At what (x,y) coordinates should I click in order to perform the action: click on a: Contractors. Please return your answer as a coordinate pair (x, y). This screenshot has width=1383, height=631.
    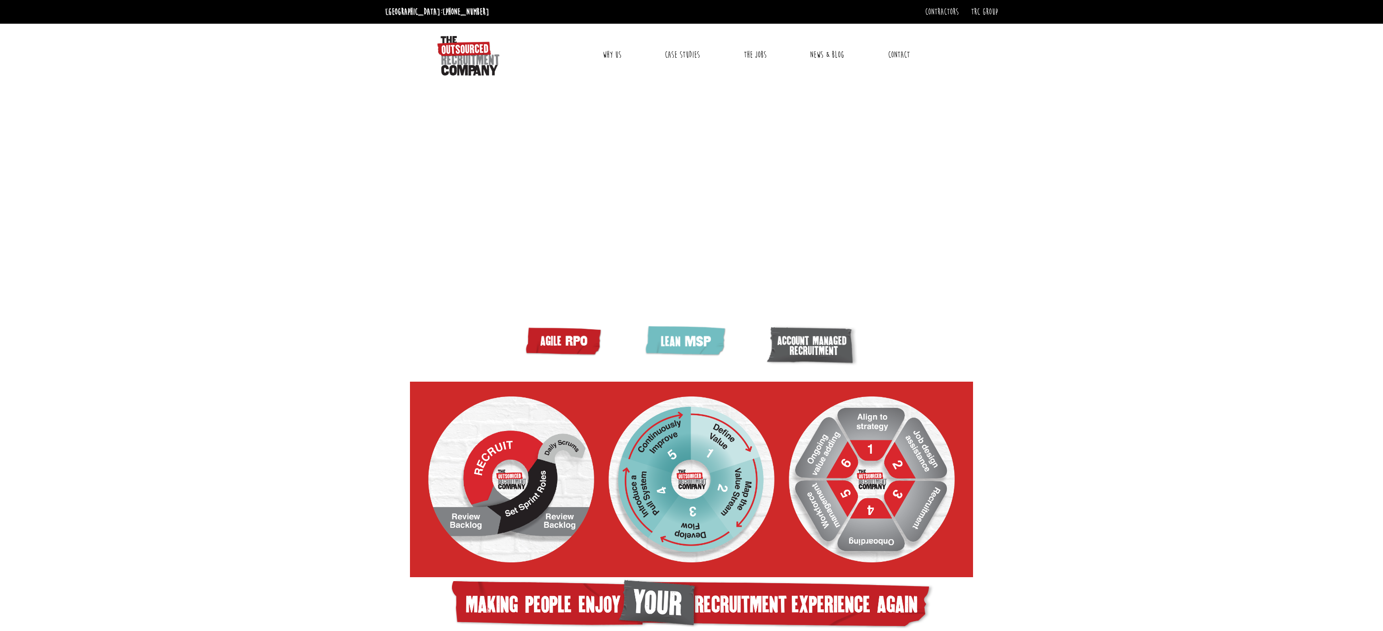
    Looking at the image, I should click on (942, 12).